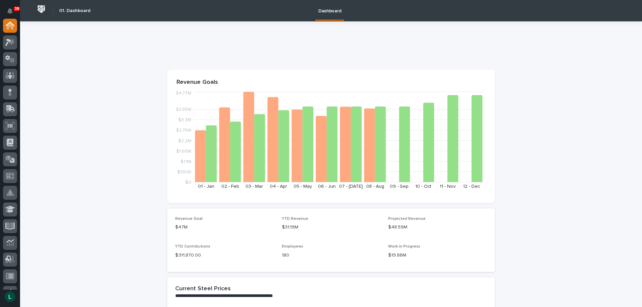 This screenshot has width=642, height=307. Describe the element at coordinates (279, 187) in the screenshot. I see `text: 04 - Apr` at that location.